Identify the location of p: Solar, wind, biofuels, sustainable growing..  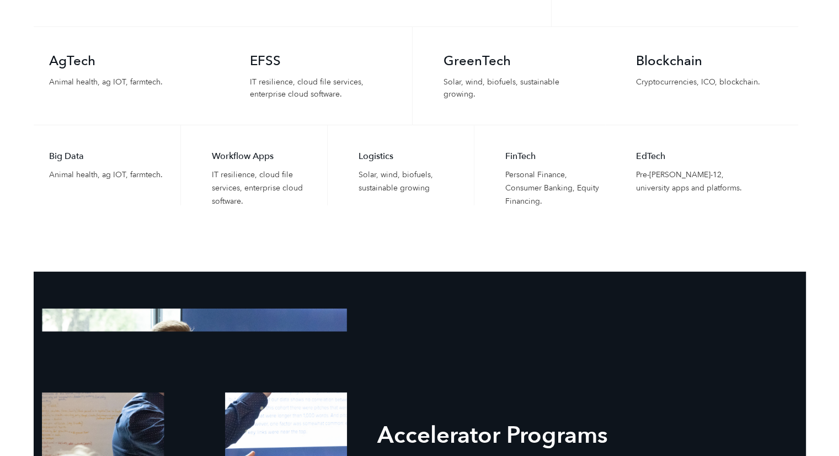
(517, 88).